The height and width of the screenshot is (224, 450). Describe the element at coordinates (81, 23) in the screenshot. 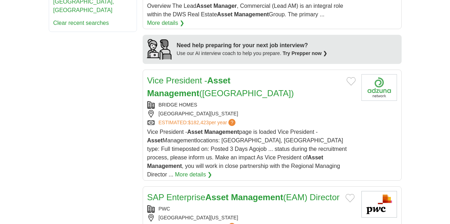

I see `a: Clear recent searches` at that location.